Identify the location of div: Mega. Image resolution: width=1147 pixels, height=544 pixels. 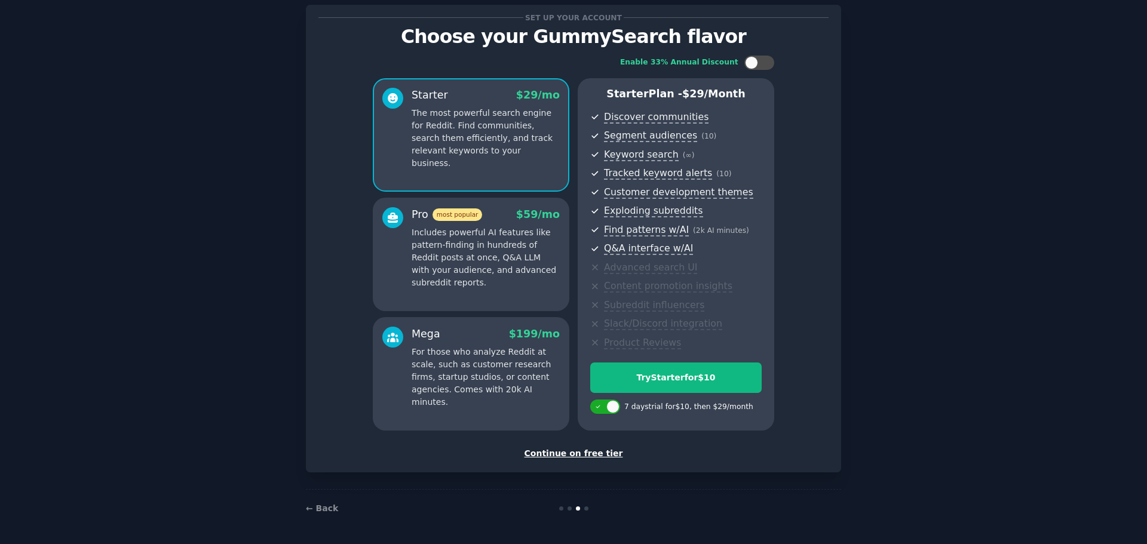
(426, 334).